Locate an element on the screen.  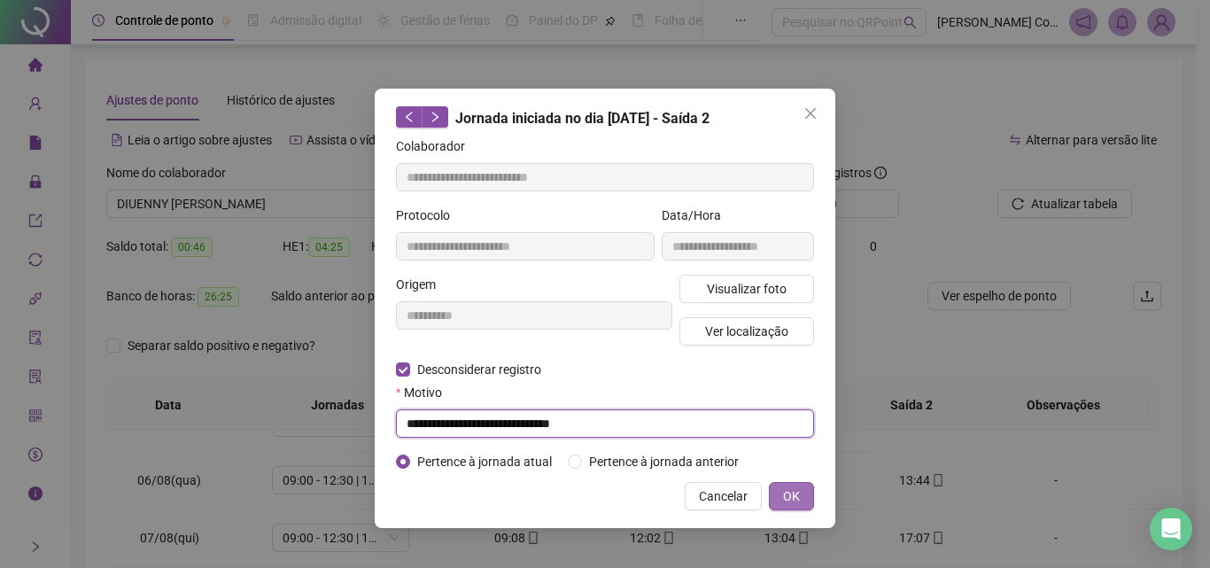
div: Open Intercom Messenger is located at coordinates (1171, 529).